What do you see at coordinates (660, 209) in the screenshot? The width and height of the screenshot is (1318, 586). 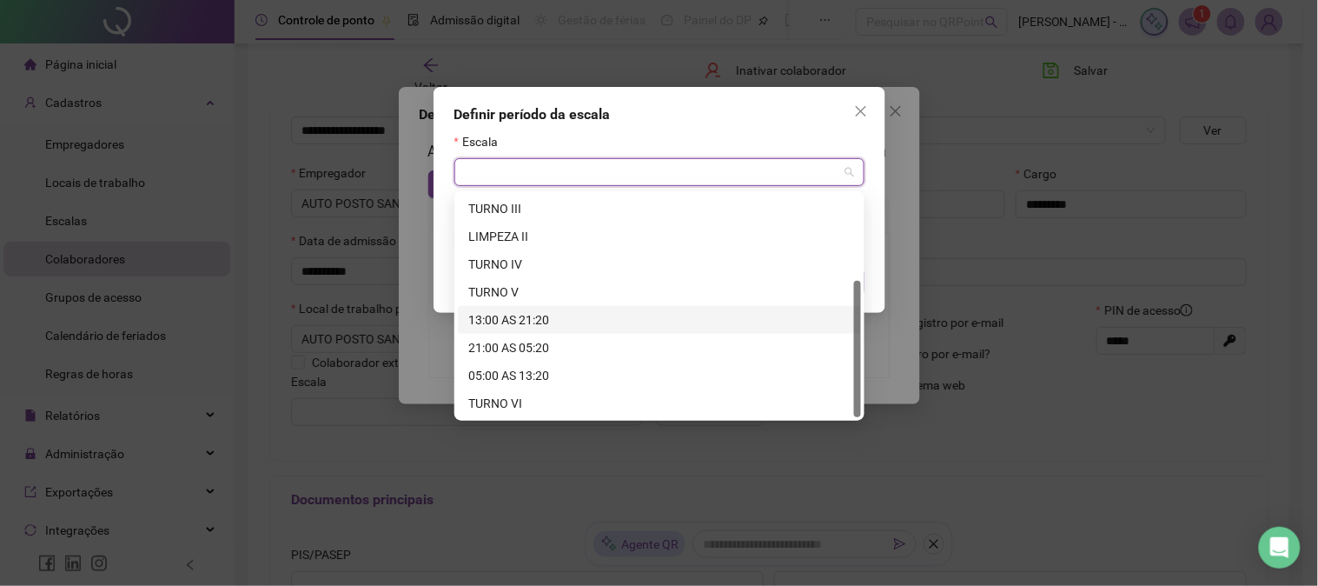 I see `div: TURNO III` at bounding box center [660, 209].